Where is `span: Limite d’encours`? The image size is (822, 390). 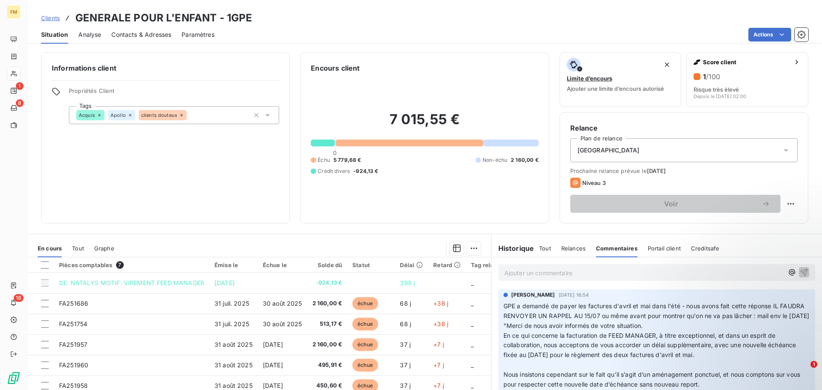 span: Limite d’encours is located at coordinates (589, 78).